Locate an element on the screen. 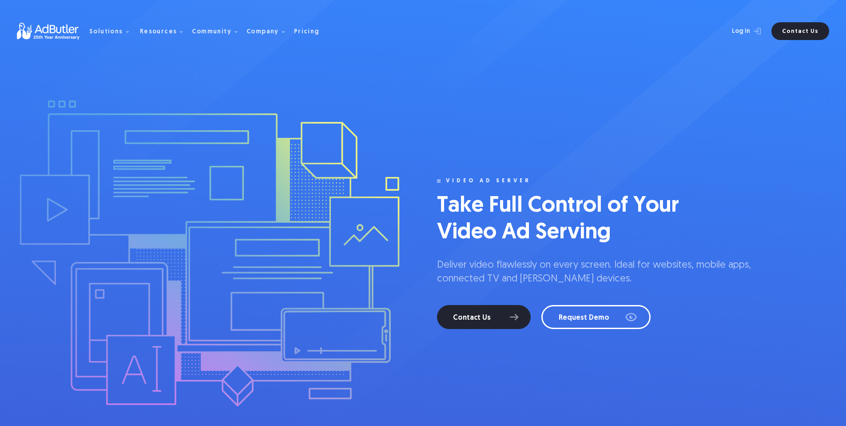  h1: Take Full Control of Your Video Ad Serving is located at coordinates (570, 219).